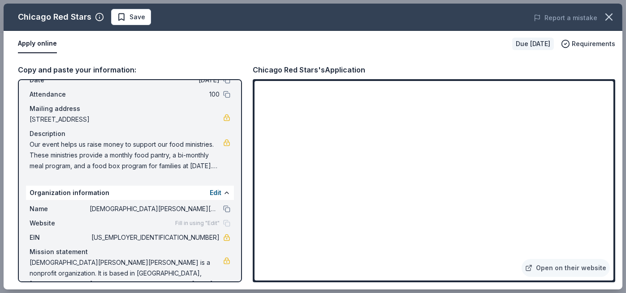 This screenshot has height=293, width=626. Describe the element at coordinates (60, 238) in the screenshot. I see `span: EIN` at that location.